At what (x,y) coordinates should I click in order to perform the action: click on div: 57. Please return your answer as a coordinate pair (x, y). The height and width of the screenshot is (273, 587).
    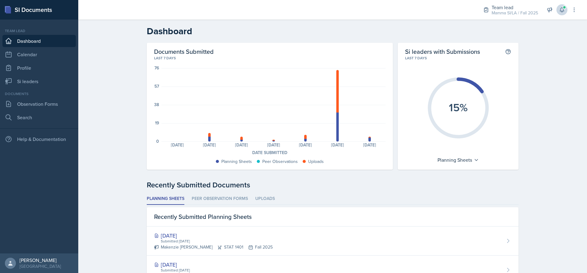
    Looking at the image, I should click on (157, 86).